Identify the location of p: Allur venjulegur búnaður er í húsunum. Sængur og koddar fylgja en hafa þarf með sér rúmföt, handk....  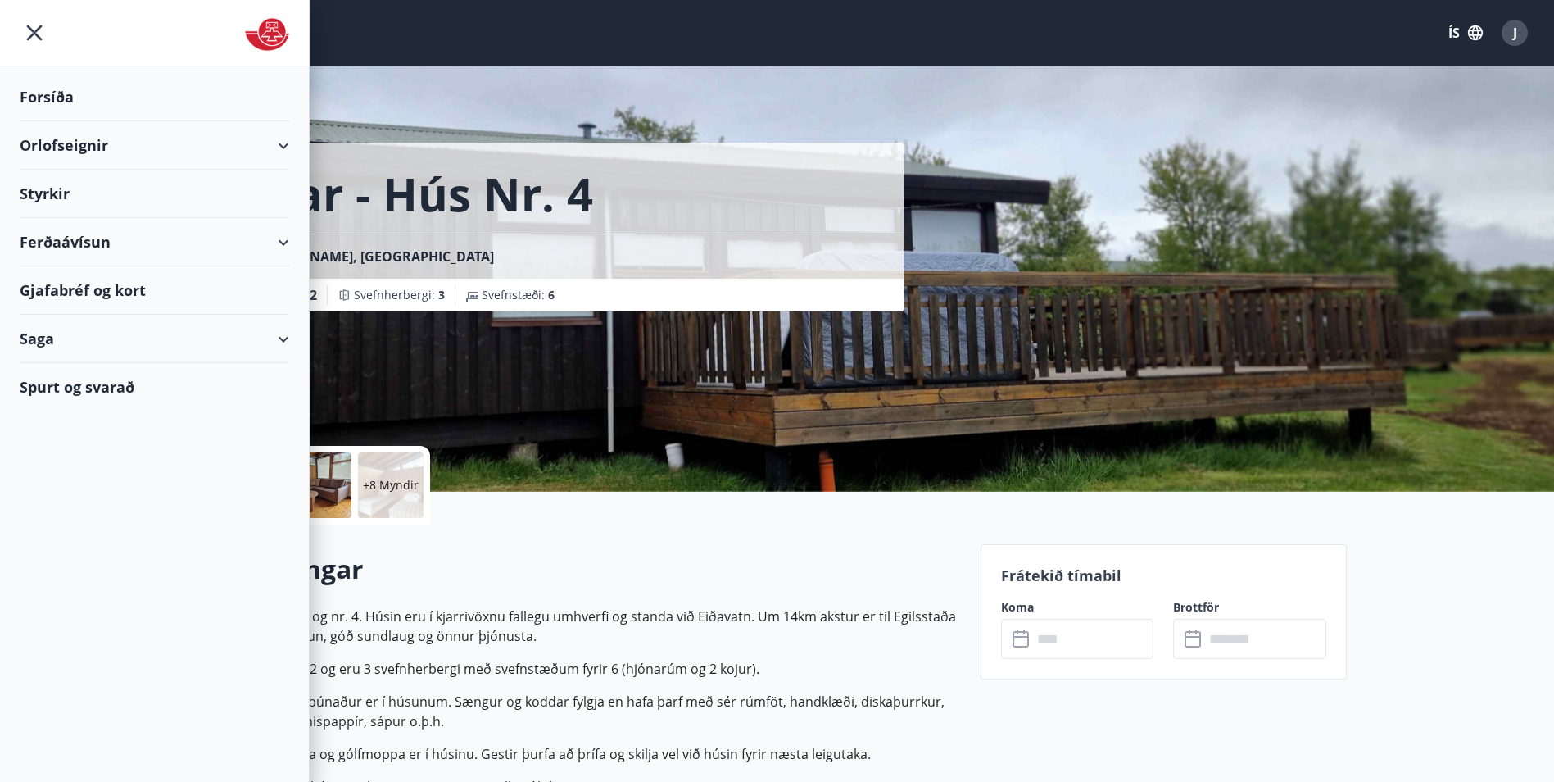
(584, 711).